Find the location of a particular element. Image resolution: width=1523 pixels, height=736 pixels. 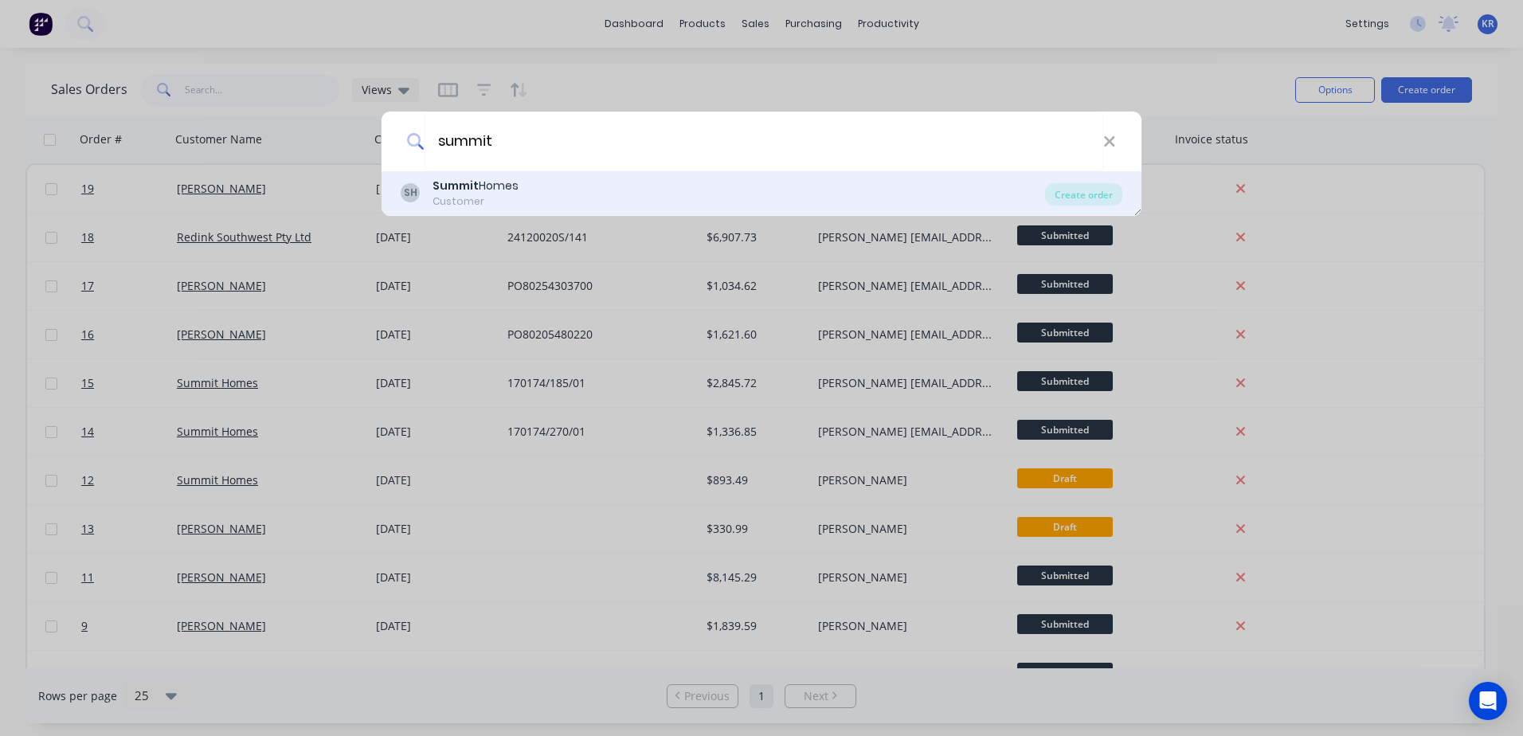

div: Open Intercom Messenger is located at coordinates (1488, 701).